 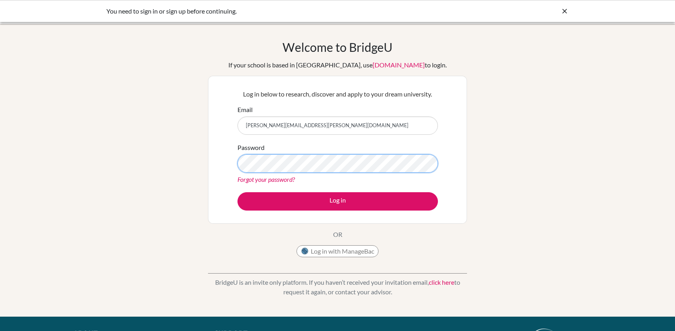 I want to click on label: Password, so click(x=251, y=148).